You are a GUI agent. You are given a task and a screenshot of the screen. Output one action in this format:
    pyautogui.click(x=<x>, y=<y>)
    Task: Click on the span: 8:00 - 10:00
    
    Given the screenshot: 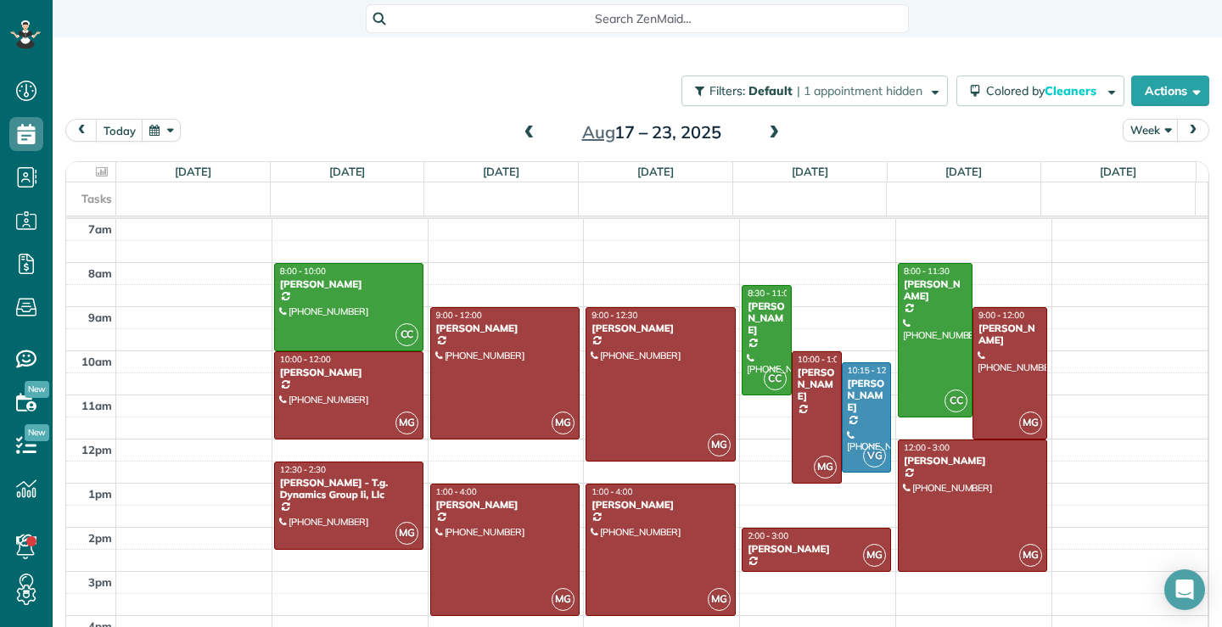 What is the action you would take?
    pyautogui.click(x=303, y=271)
    